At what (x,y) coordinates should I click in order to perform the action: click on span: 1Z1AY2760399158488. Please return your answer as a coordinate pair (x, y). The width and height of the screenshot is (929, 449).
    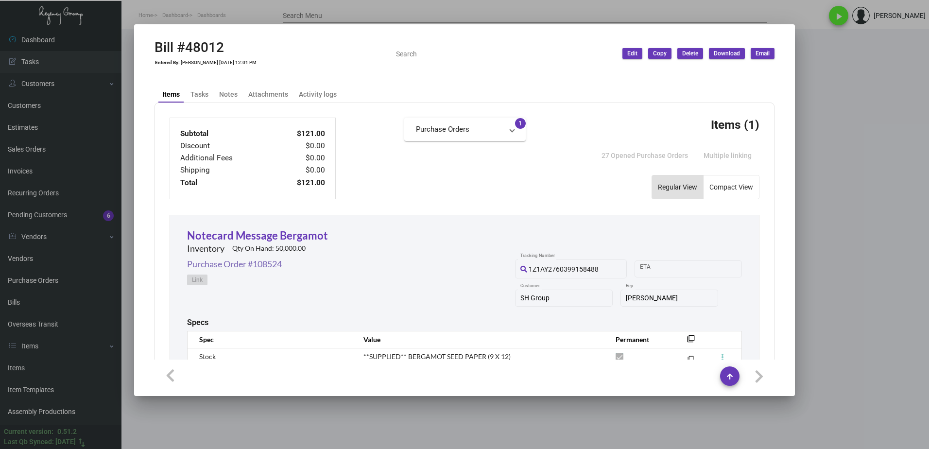
    Looking at the image, I should click on (564, 269).